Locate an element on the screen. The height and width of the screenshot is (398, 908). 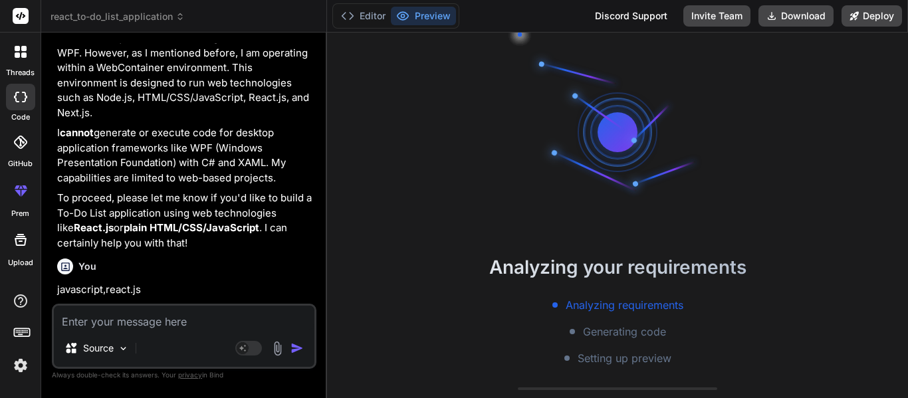
span: Generating code is located at coordinates (624, 332).